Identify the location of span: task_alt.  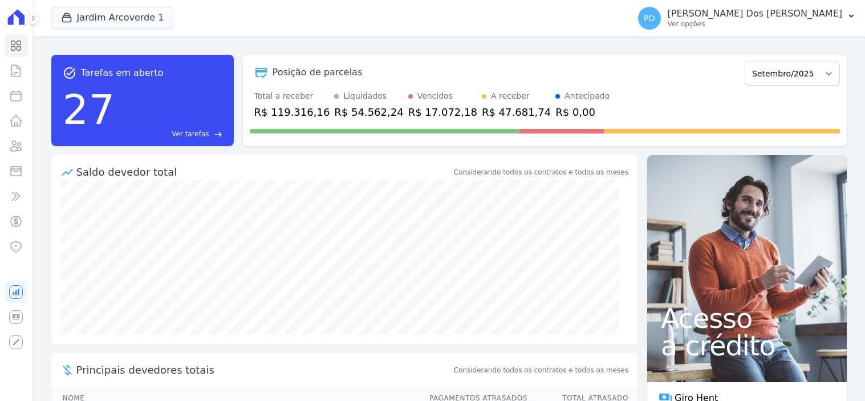
(70, 73).